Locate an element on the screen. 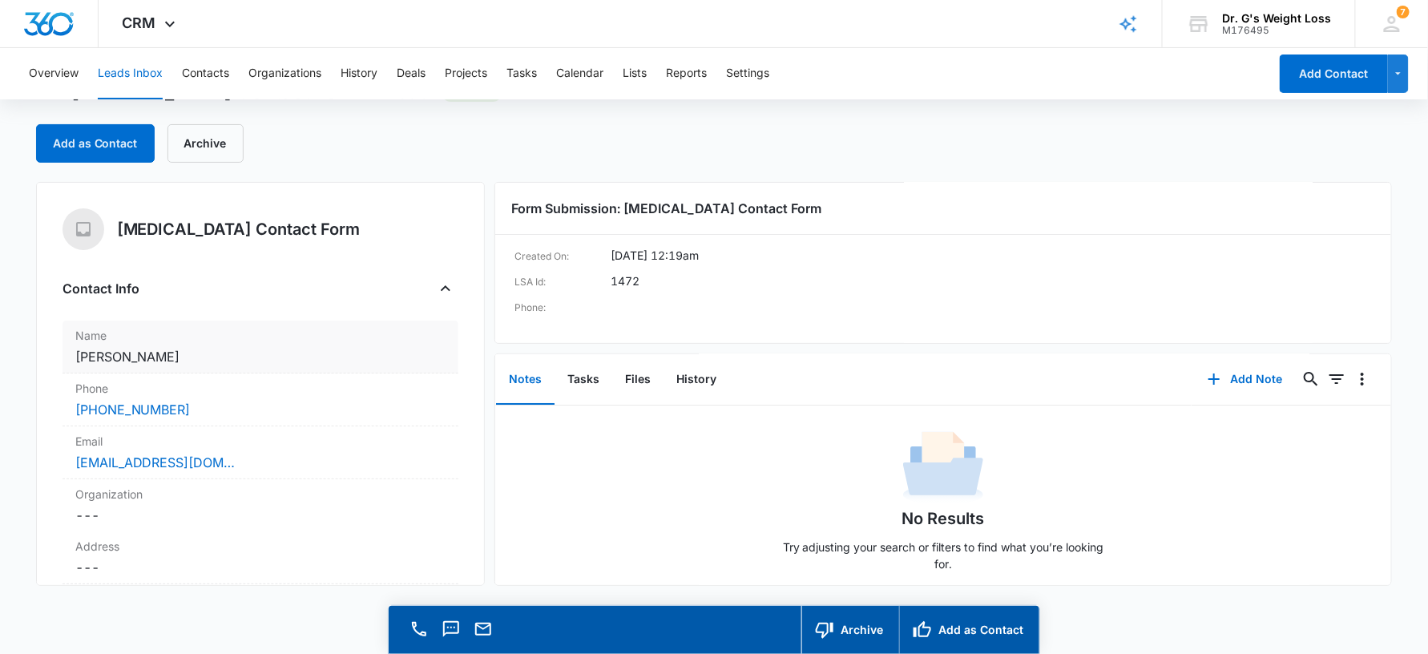 This screenshot has width=1428, height=654. button: Overview is located at coordinates (54, 74).